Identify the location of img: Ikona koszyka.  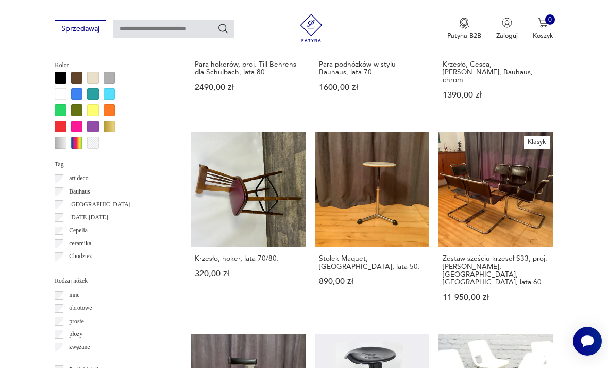
(543, 23).